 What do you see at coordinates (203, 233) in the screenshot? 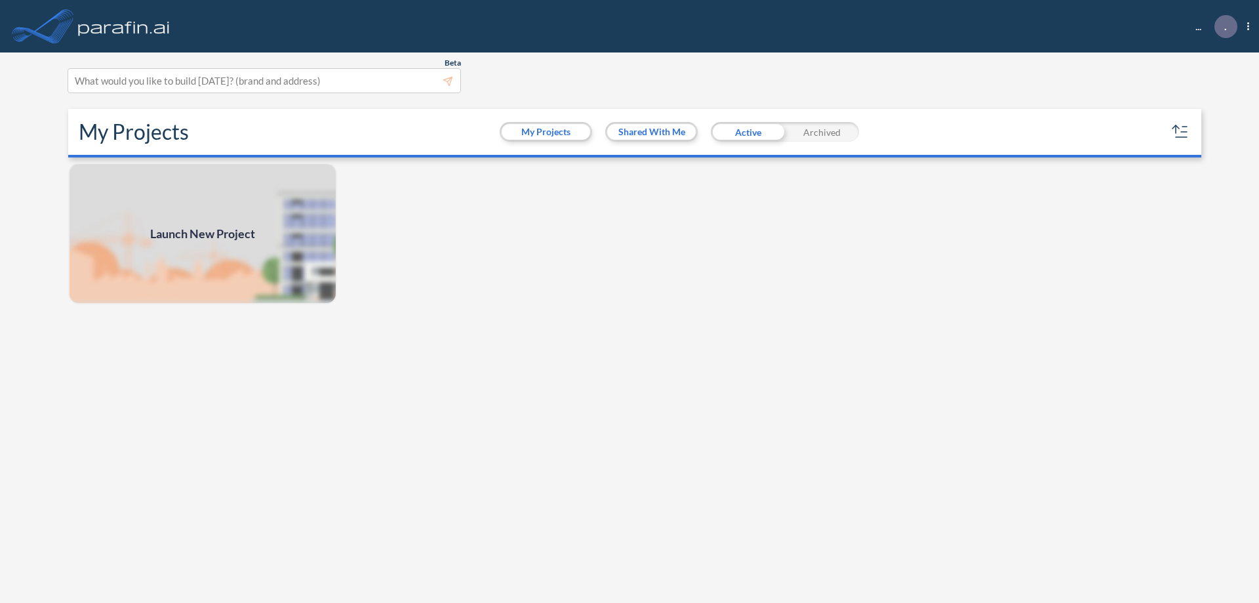
I see `span: Launch New Project` at bounding box center [203, 233].